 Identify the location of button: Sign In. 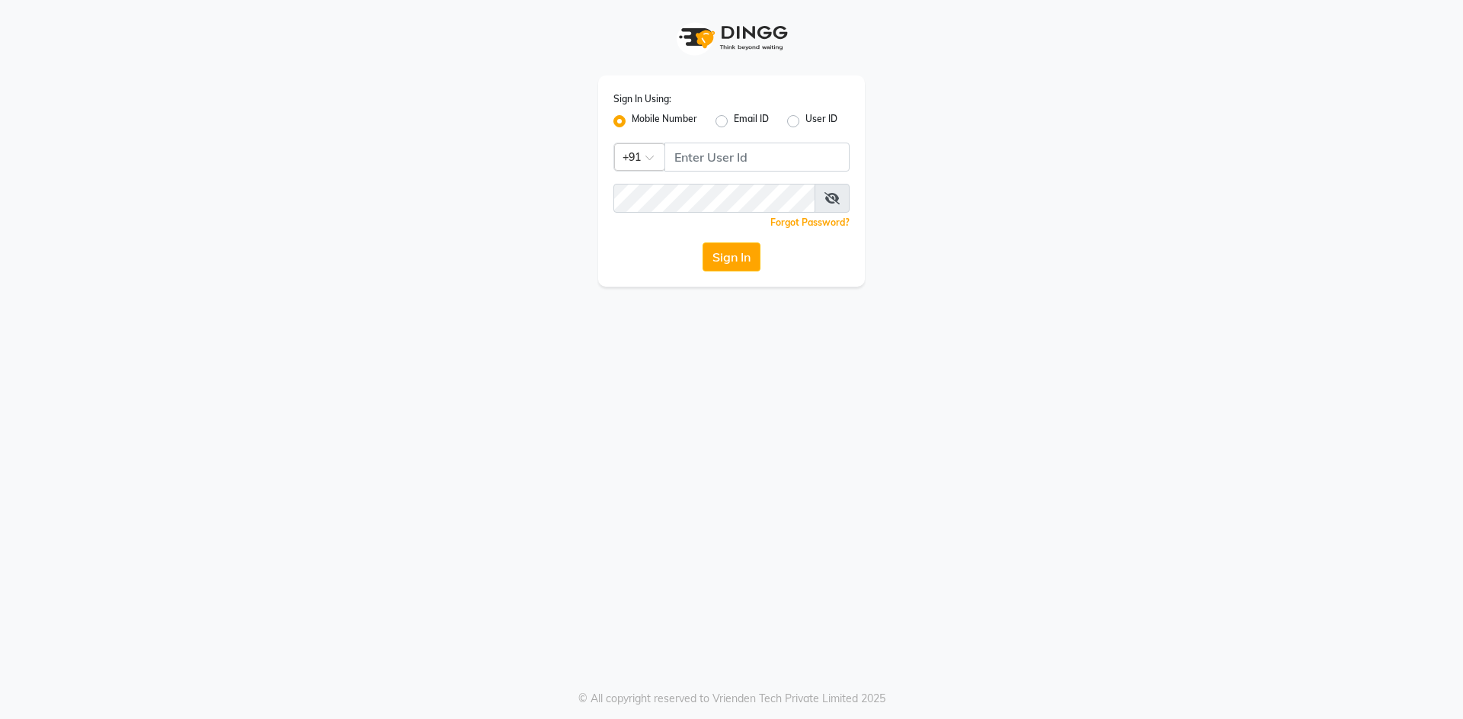
(732, 257).